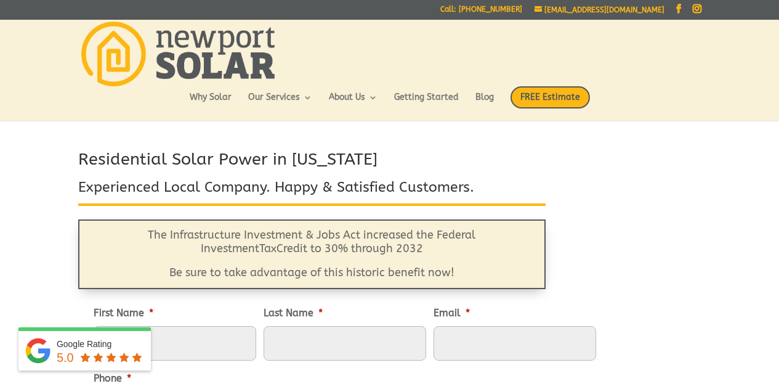 The height and width of the screenshot is (389, 779). What do you see at coordinates (280, 103) in the screenshot?
I see `a: Our Services` at bounding box center [280, 103].